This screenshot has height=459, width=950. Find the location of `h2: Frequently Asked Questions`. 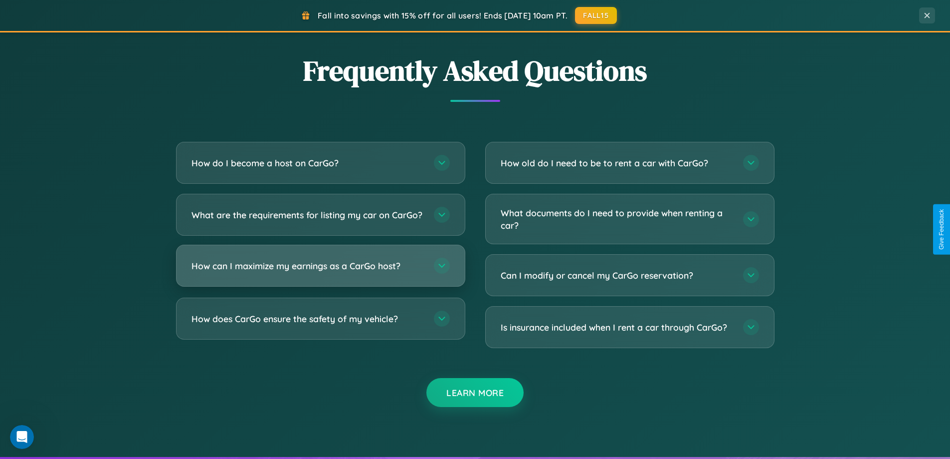

h2: Frequently Asked Questions is located at coordinates (475, 70).